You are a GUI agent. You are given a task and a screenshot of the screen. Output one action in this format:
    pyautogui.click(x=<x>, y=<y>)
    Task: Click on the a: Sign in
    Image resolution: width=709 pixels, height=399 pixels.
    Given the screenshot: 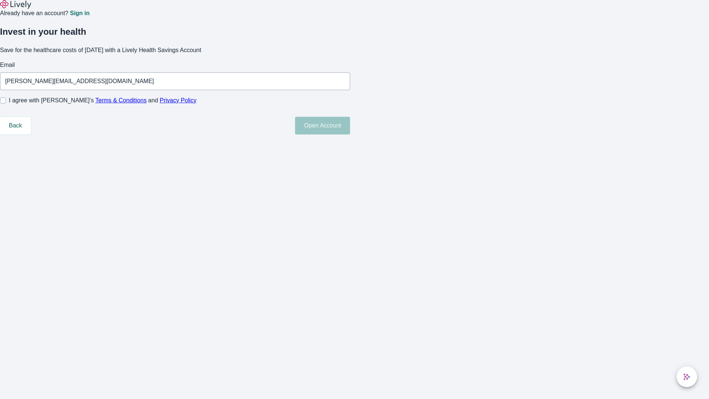 What is the action you would take?
    pyautogui.click(x=79, y=13)
    